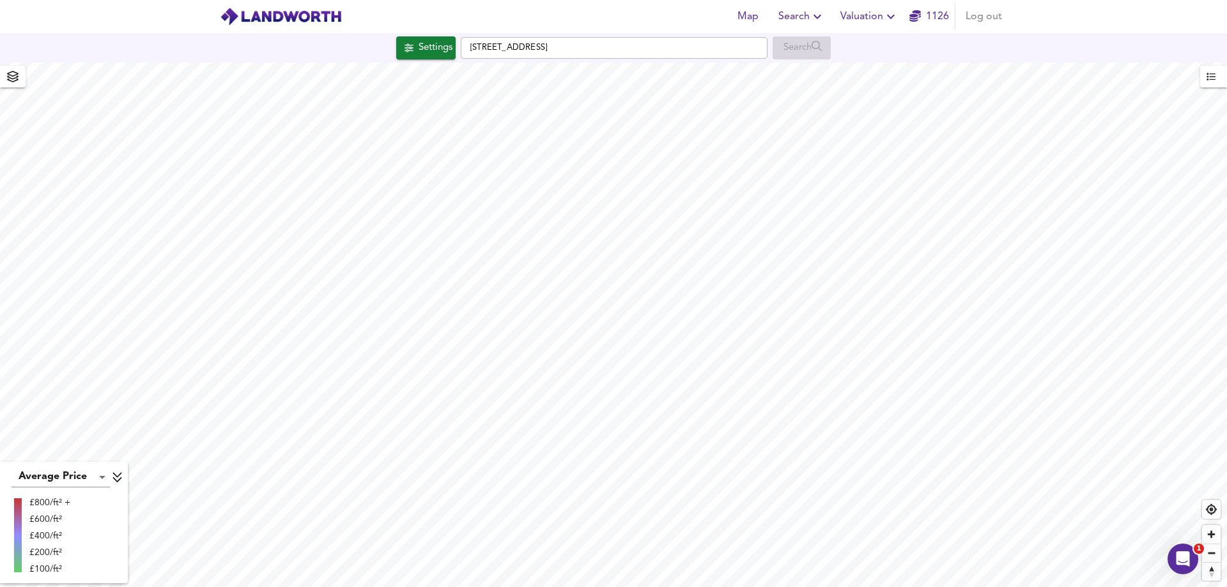 The image size is (1227, 587). I want to click on span: Reset bearing to north, so click(1211, 572).